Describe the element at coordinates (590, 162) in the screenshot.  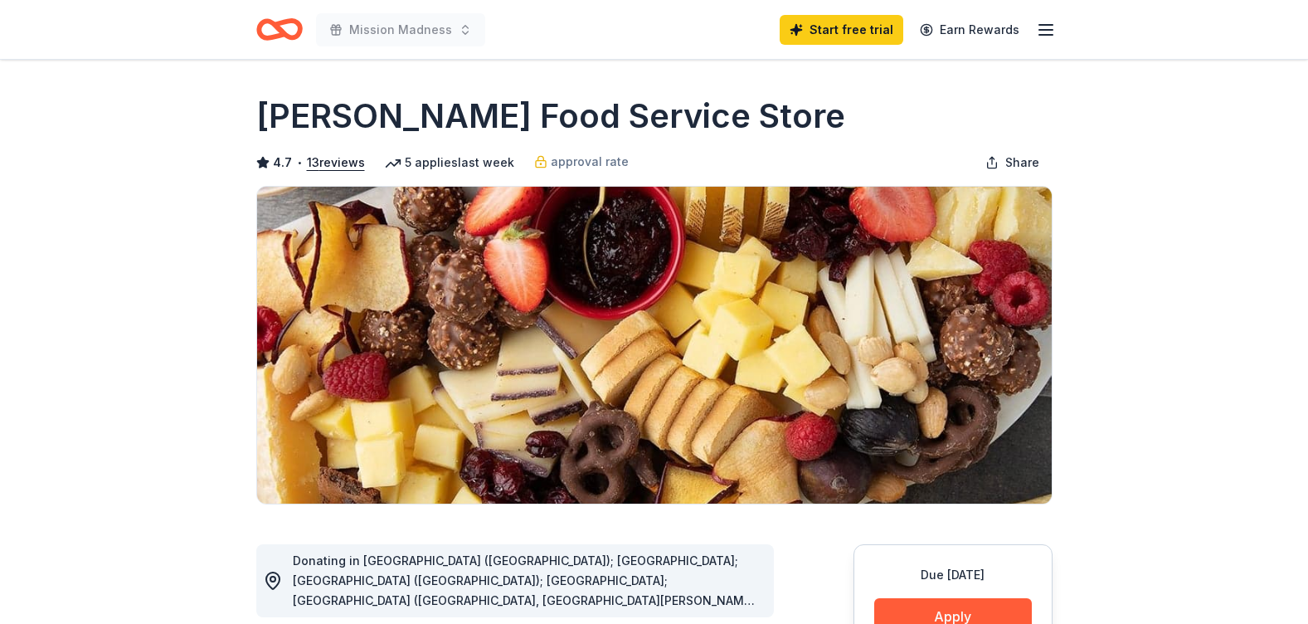
I see `span: approval rate` at that location.